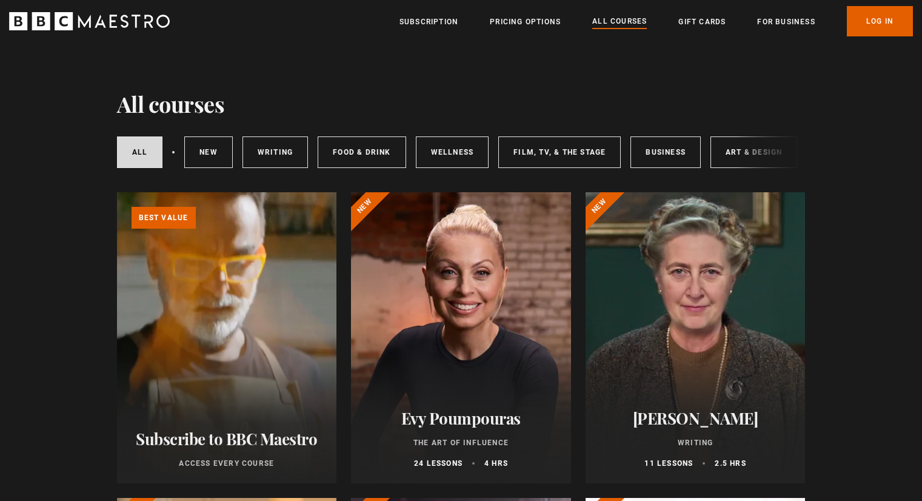 The width and height of the screenshot is (922, 501). What do you see at coordinates (696, 443) in the screenshot?
I see `p: Writing` at bounding box center [696, 443].